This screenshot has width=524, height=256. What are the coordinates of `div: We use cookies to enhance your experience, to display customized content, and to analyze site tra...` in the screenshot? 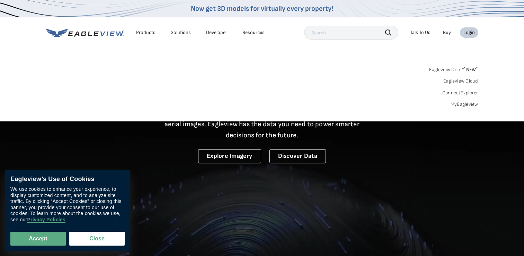 It's located at (68, 204).